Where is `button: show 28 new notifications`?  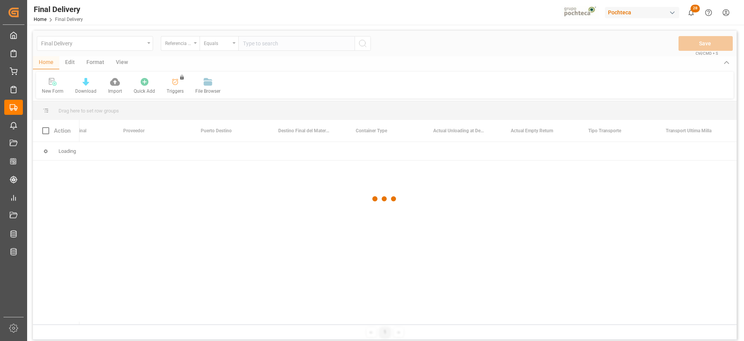 button: show 28 new notifications is located at coordinates (691, 12).